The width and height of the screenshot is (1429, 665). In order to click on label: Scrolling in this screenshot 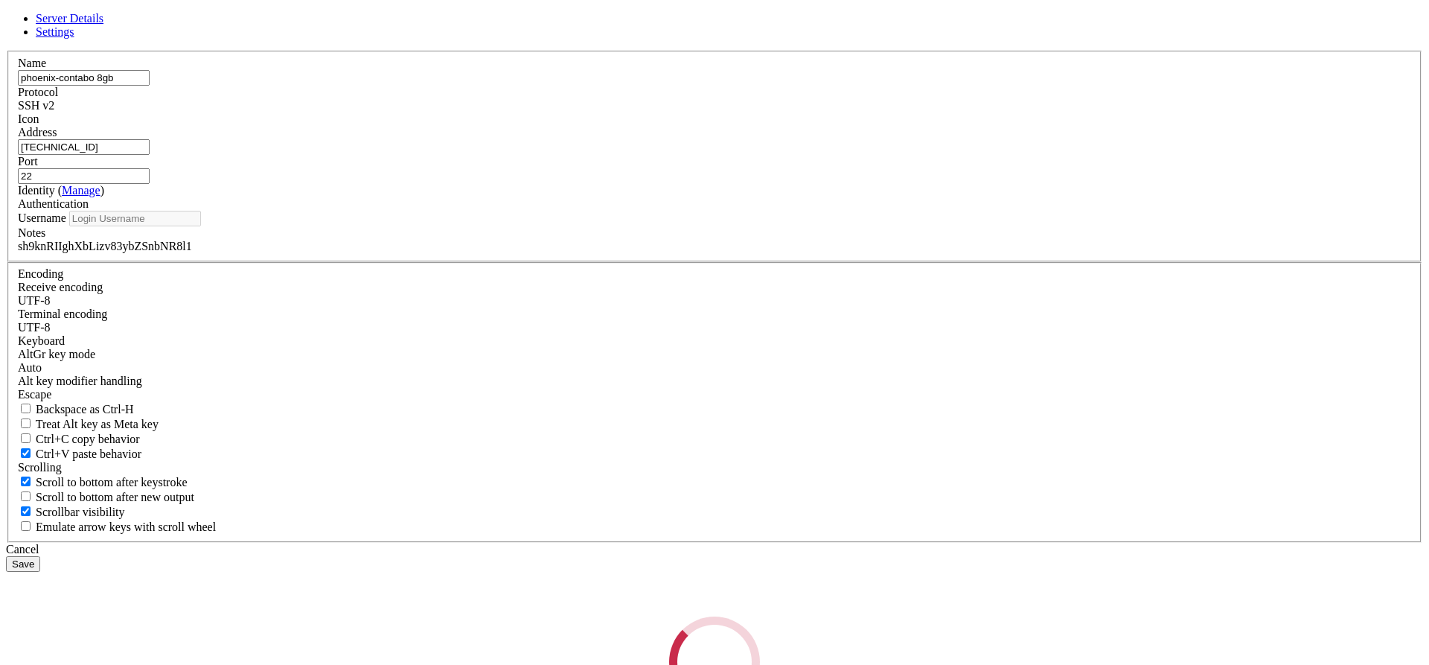, I will do `click(39, 467)`.